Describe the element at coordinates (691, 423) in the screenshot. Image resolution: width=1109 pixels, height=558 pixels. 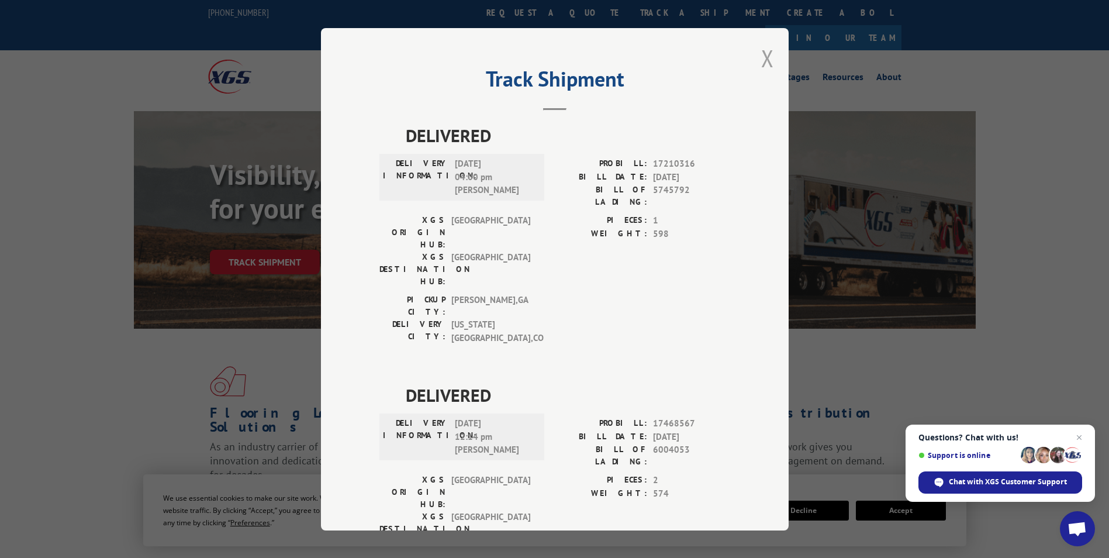
I see `span: 17468567` at that location.